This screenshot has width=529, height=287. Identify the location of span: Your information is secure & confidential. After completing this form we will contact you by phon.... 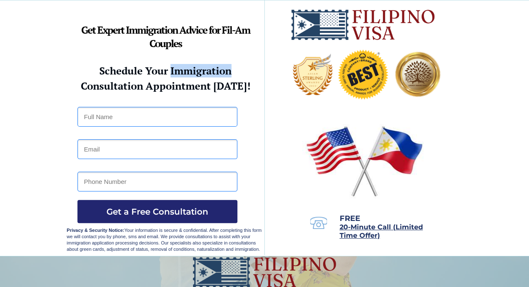
(164, 240).